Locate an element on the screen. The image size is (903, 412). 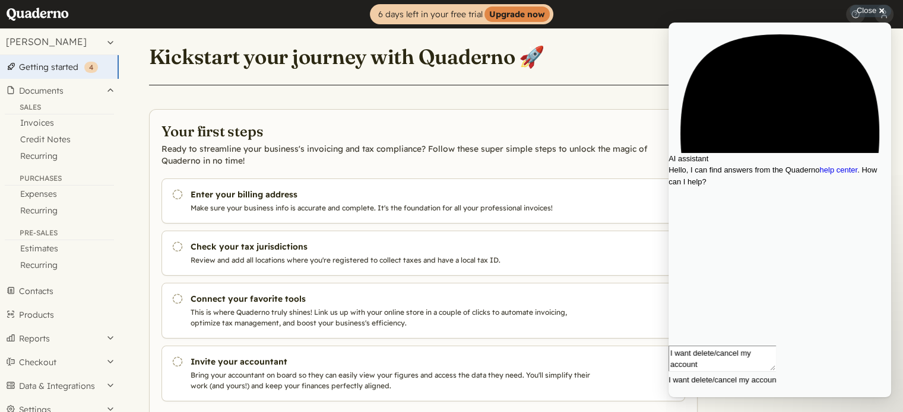
h3: Enter your billing address is located at coordinates (393, 195).